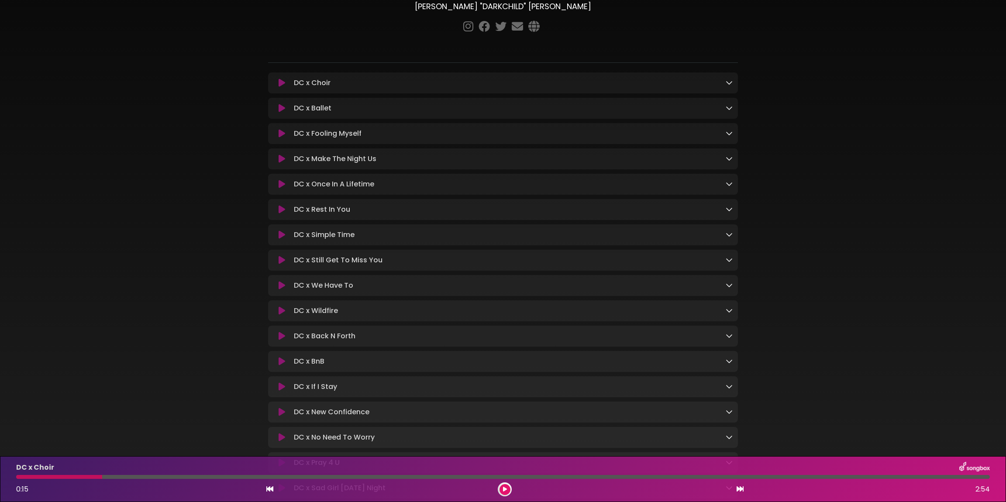 Image resolution: width=1006 pixels, height=502 pixels. I want to click on p: DC x Fooling Myself, so click(327, 134).